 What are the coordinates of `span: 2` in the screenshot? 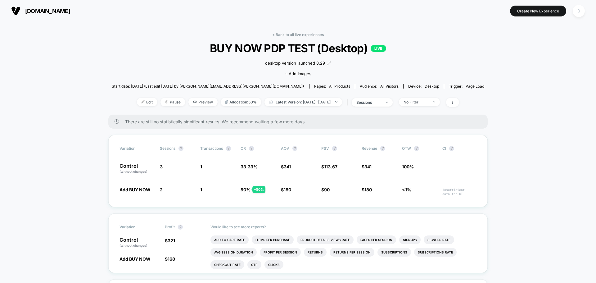 It's located at (161, 189).